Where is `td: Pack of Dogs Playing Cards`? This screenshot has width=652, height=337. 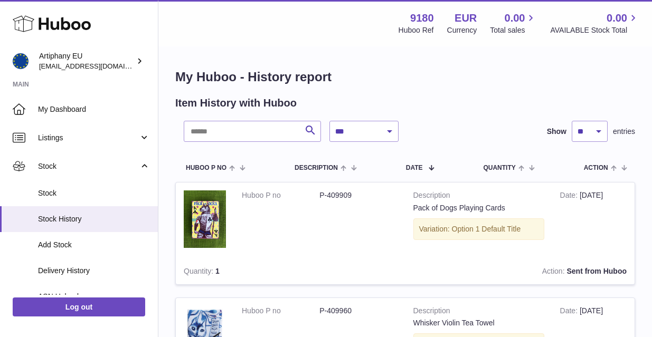 td: Pack of Dogs Playing Cards is located at coordinates (479, 220).